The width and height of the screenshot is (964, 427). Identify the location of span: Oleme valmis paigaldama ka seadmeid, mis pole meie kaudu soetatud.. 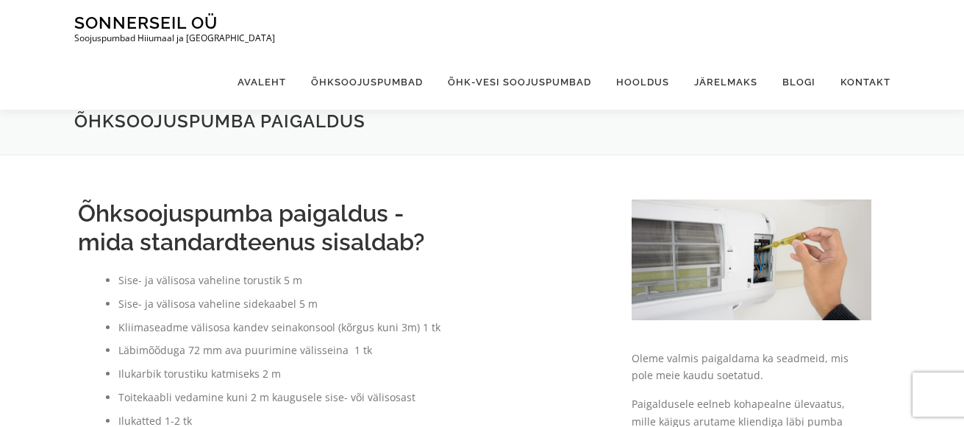
(740, 366).